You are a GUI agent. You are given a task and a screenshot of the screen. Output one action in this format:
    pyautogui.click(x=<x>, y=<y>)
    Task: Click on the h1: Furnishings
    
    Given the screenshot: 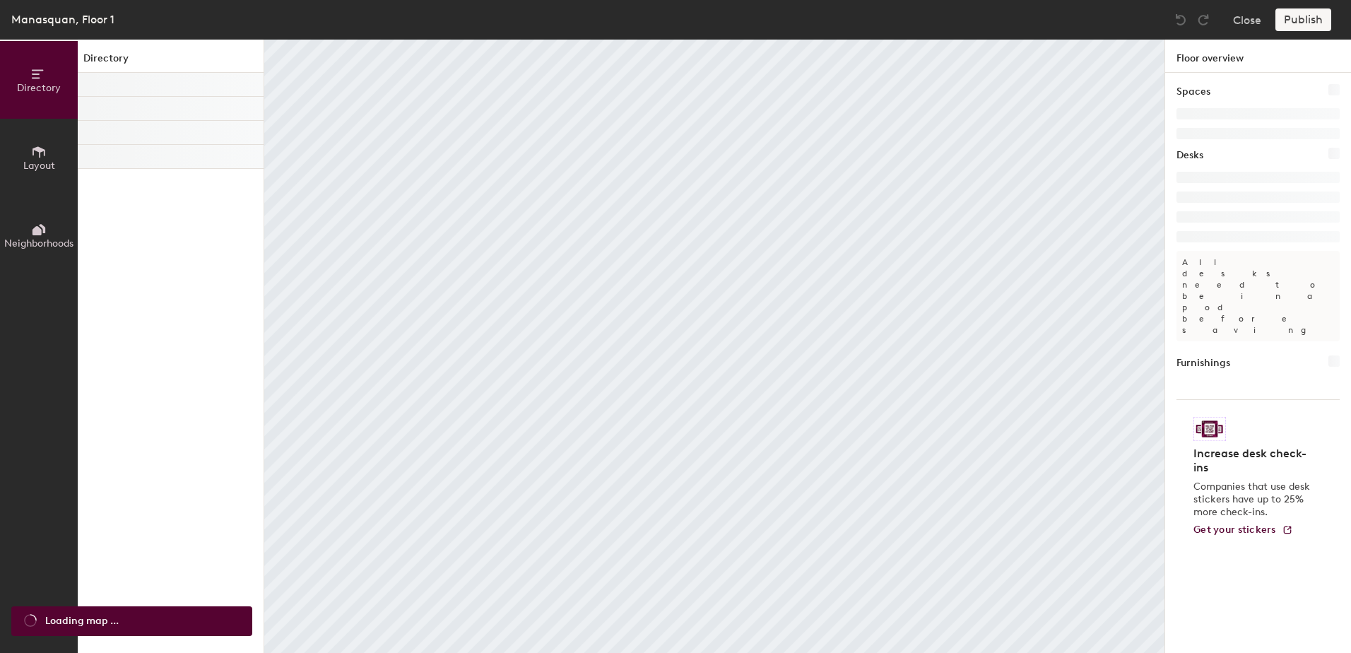 What is the action you would take?
    pyautogui.click(x=1204, y=363)
    